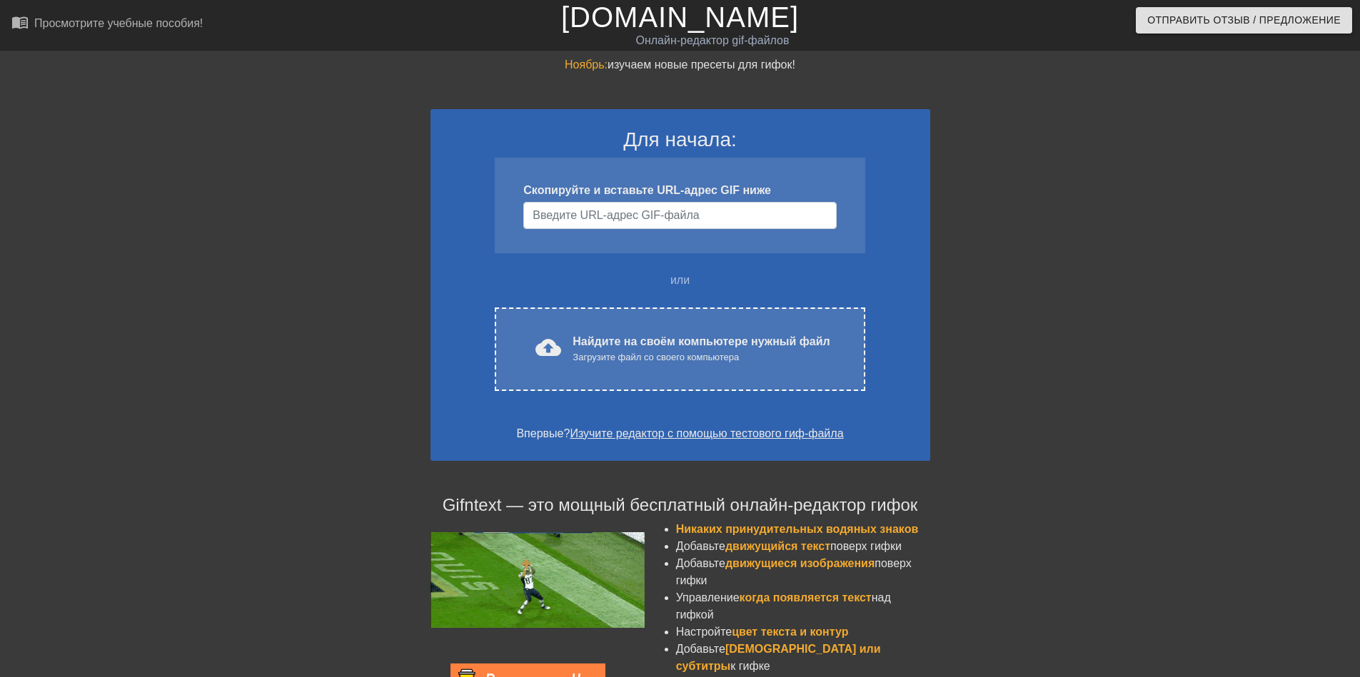 This screenshot has width=1360, height=677. I want to click on ya-tr-span: цвет текста и контур, so click(789, 632).